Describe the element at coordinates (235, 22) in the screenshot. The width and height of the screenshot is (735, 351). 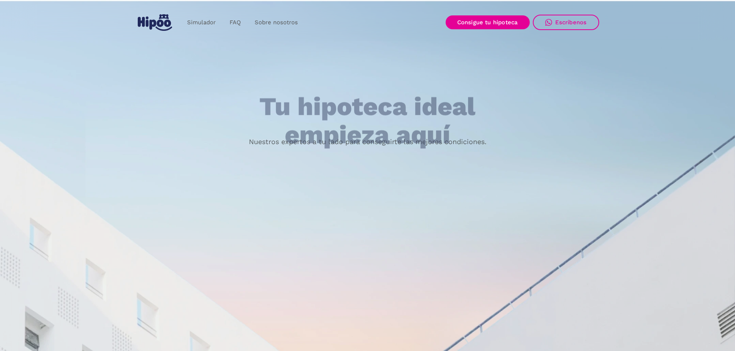
I see `a: FAQ` at that location.